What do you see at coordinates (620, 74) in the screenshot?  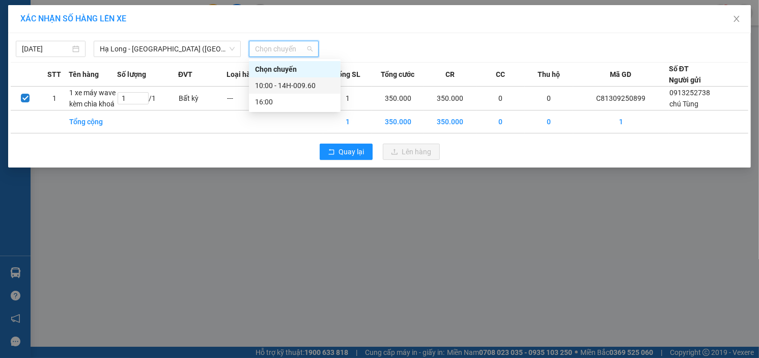 I see `span: Mã GD` at bounding box center [620, 74].